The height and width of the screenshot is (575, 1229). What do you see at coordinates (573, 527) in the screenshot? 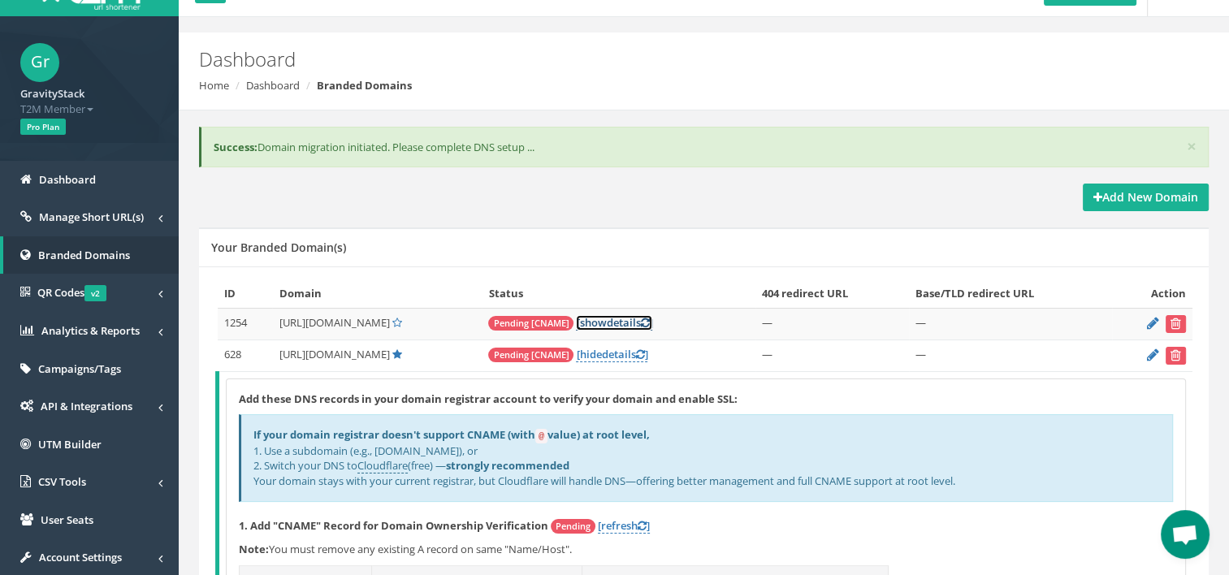
I see `span: Pending` at bounding box center [573, 527].